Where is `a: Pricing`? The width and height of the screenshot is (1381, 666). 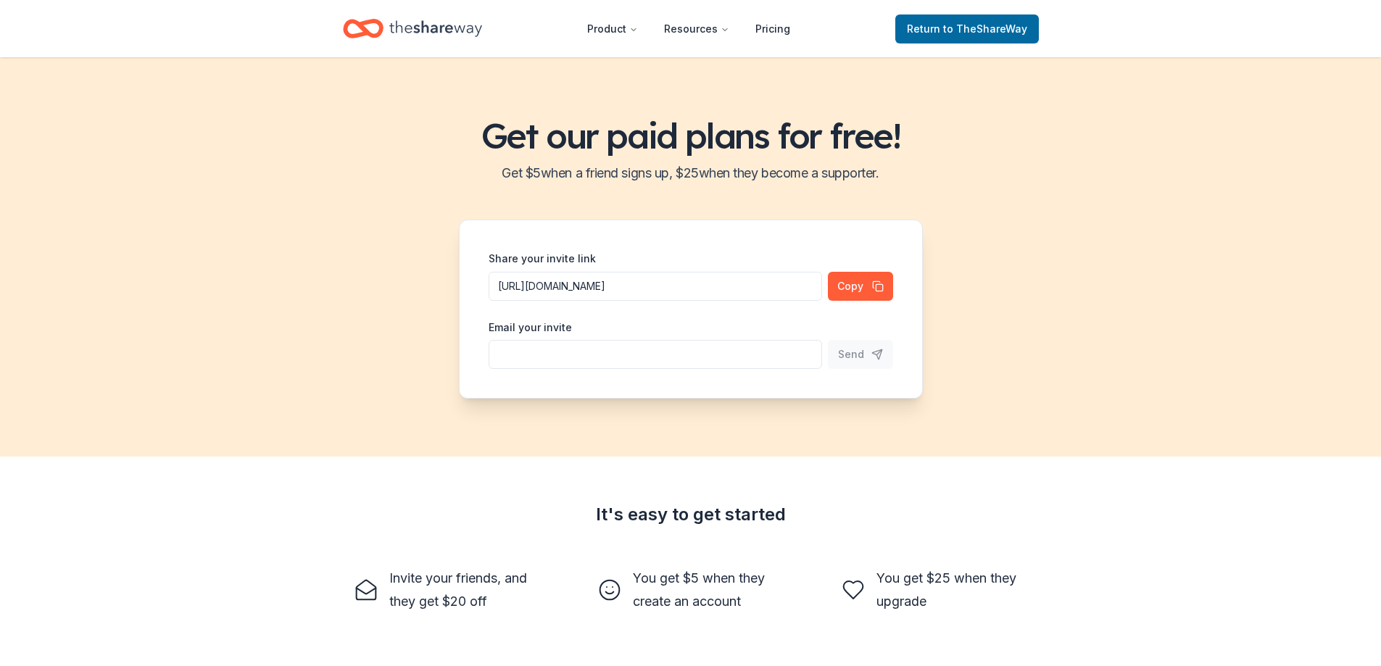 a: Pricing is located at coordinates (773, 29).